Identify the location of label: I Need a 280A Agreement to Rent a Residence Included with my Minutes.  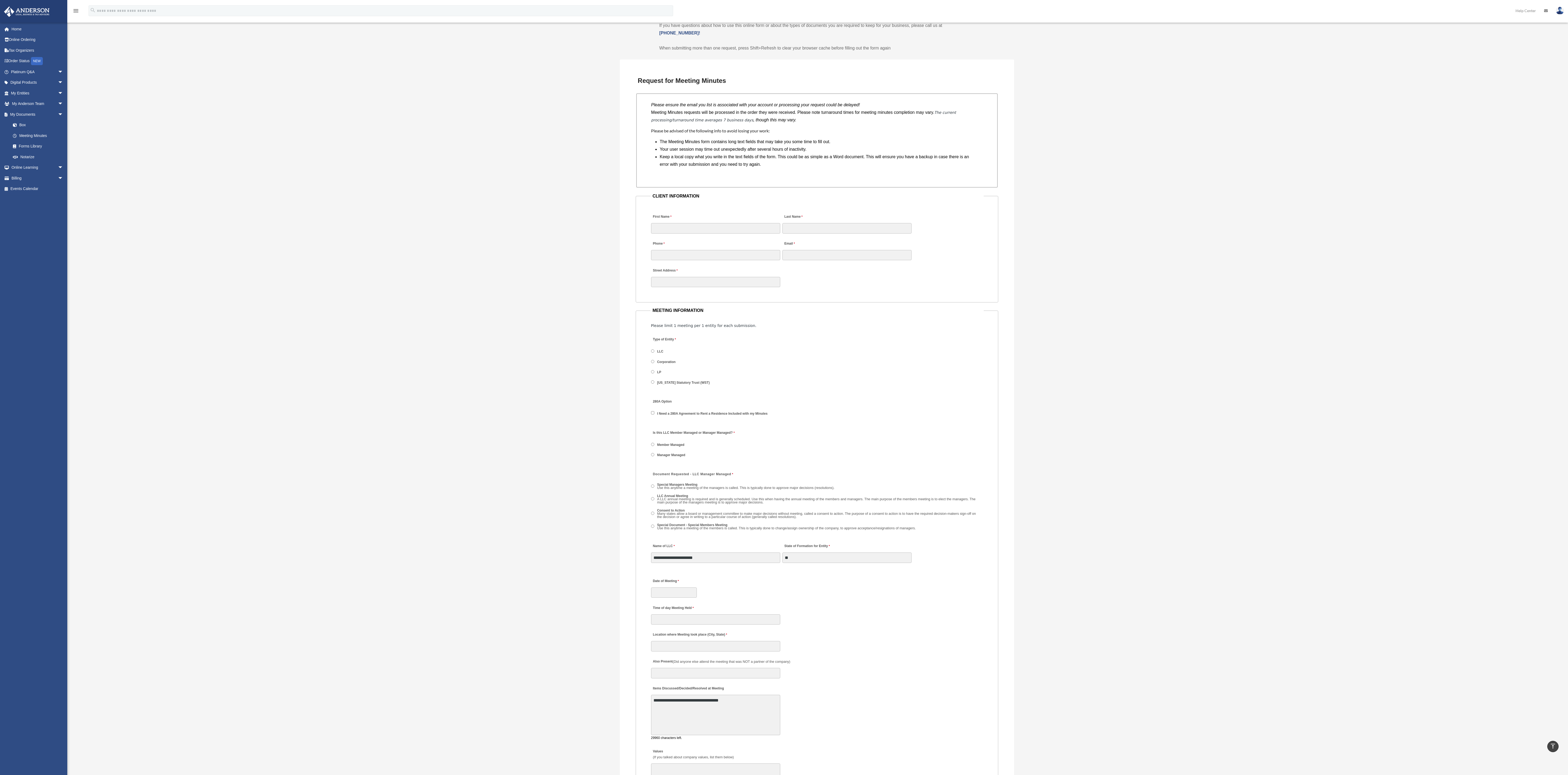
(712, 414).